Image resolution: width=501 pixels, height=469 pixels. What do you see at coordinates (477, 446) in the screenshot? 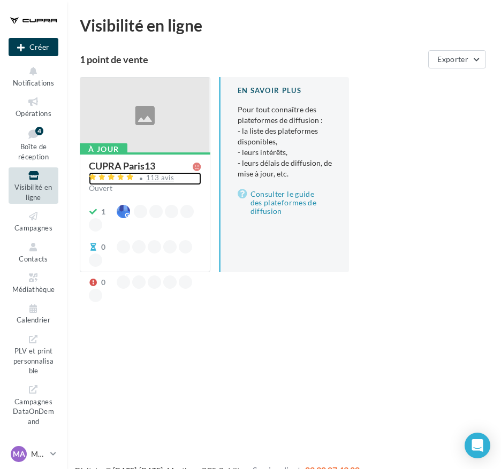
I see `div: Open Intercom Messenger` at bounding box center [477, 446].